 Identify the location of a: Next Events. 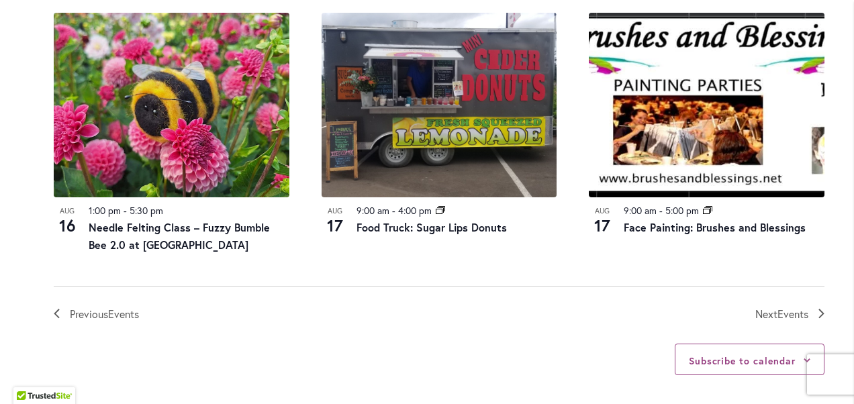
(790, 314).